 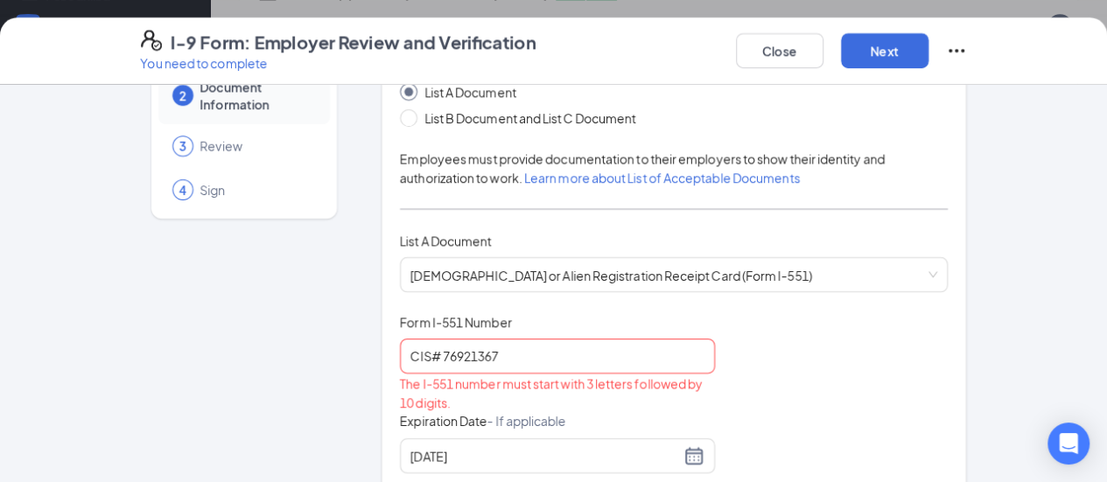 What do you see at coordinates (662, 178) in the screenshot?
I see `a: Learn more about List of Acceptable Documents` at bounding box center [662, 178].